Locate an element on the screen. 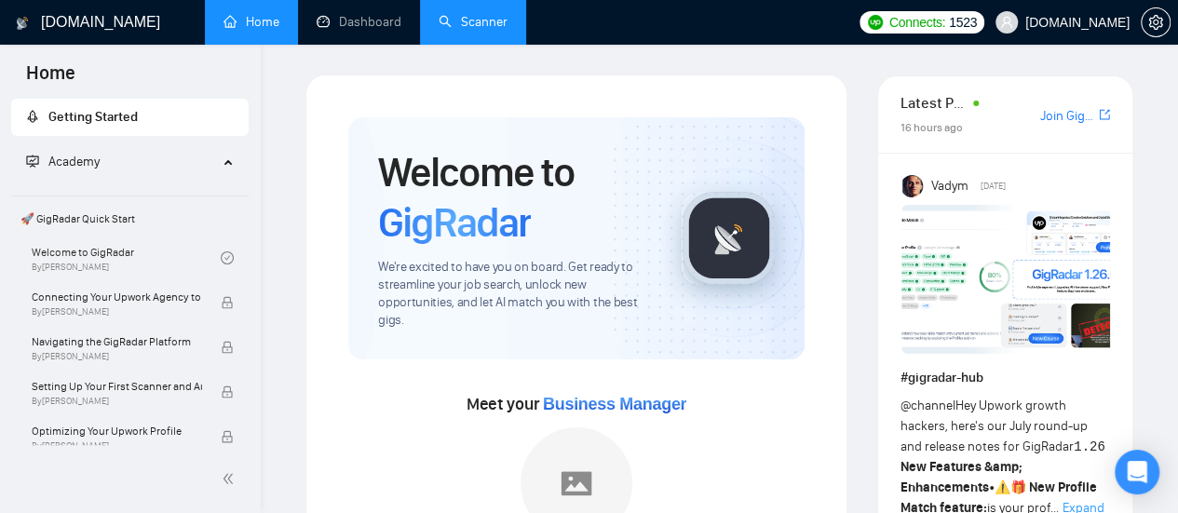 The width and height of the screenshot is (1178, 513). img: F09AC4U7ATU-image.png is located at coordinates (1013, 279).